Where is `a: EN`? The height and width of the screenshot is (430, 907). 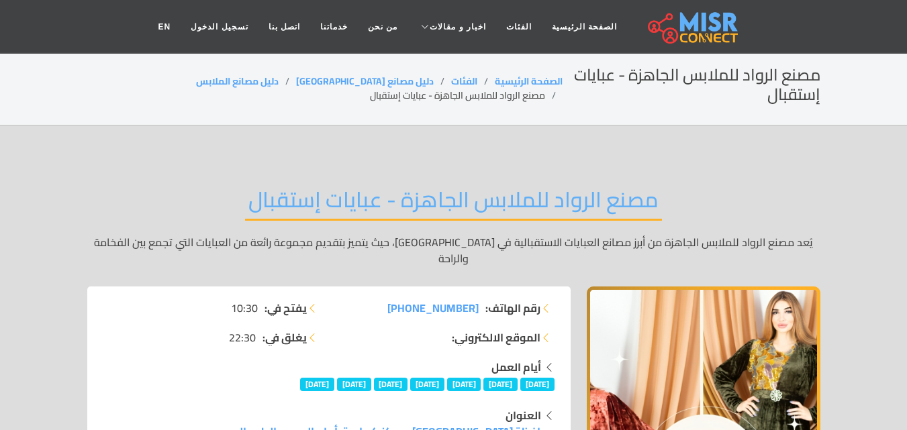 a: EN is located at coordinates (164, 27).